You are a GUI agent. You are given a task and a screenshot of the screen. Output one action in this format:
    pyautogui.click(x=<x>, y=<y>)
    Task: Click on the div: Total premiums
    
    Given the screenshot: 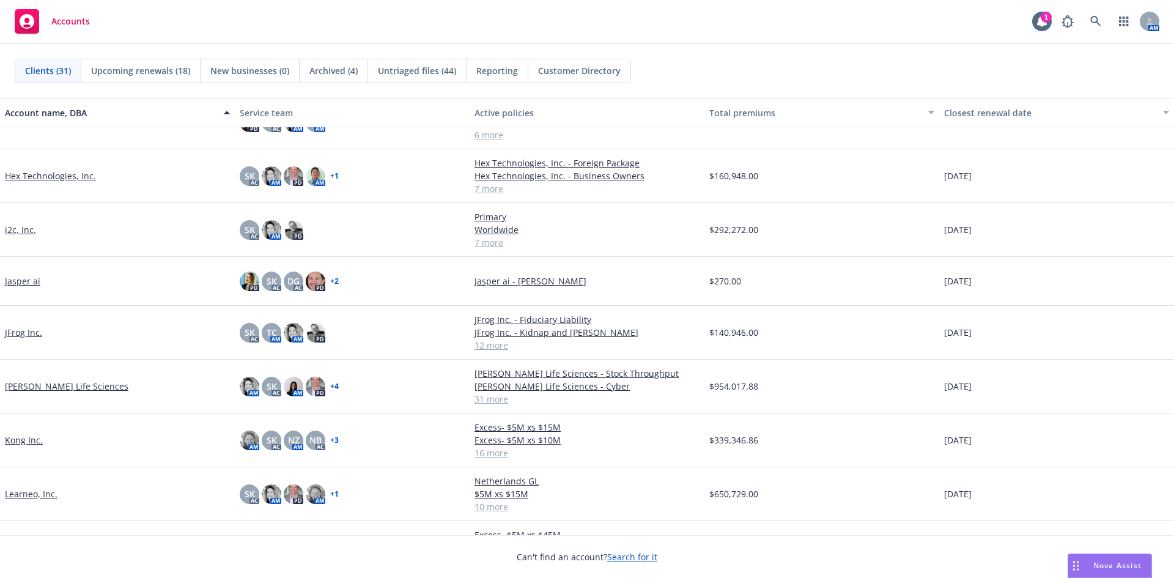 What is the action you would take?
    pyautogui.click(x=815, y=113)
    